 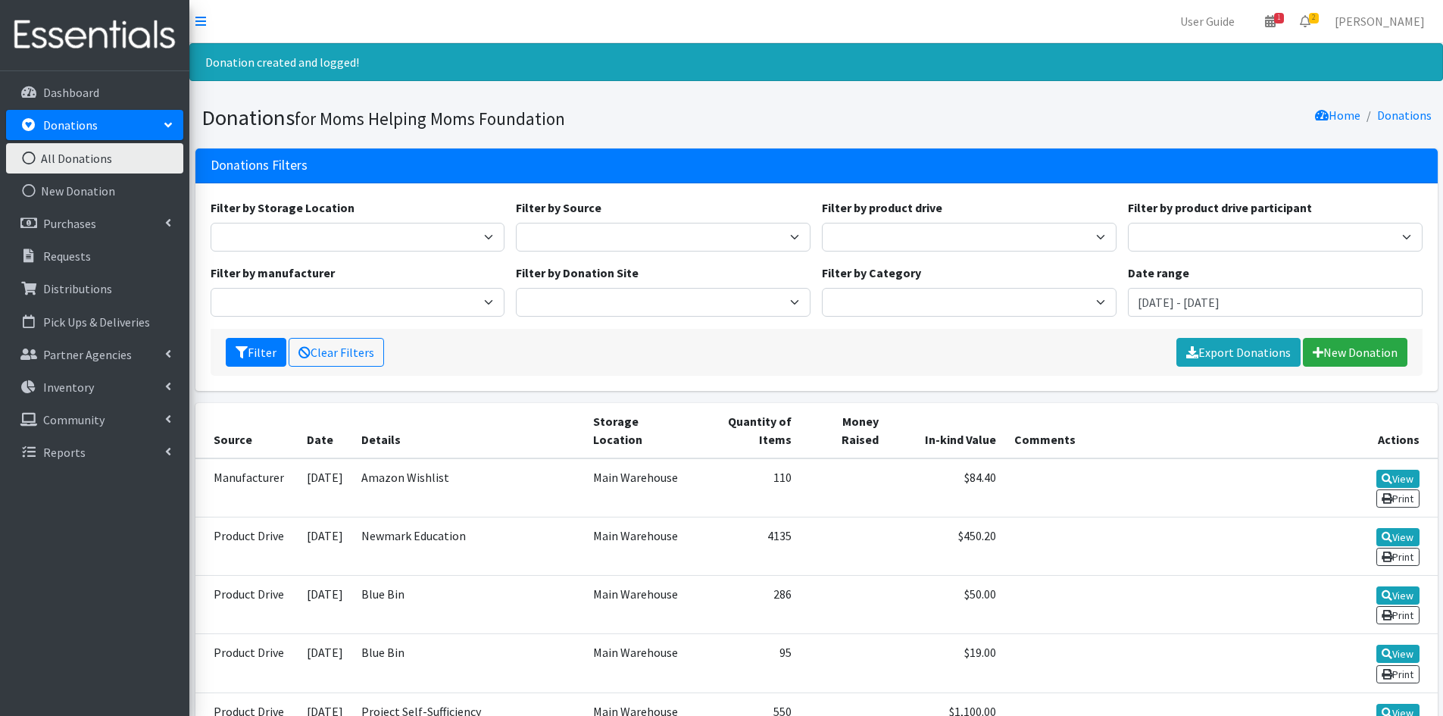 I want to click on a: Clear Filters, so click(x=336, y=352).